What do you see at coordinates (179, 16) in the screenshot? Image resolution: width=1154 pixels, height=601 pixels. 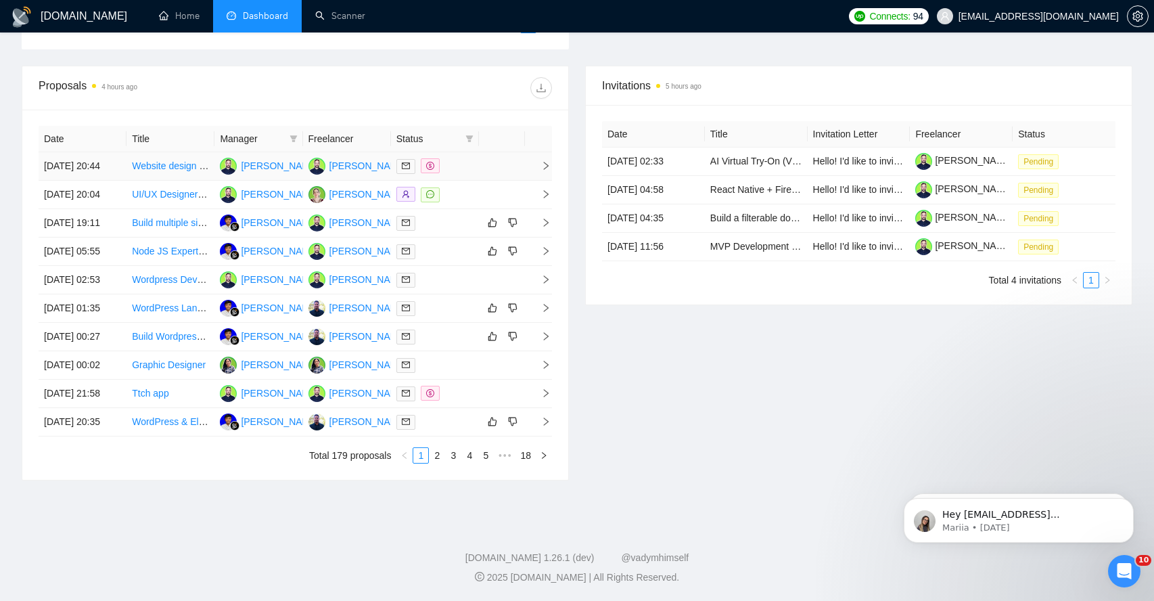 I see `a: homeHome` at bounding box center [179, 16].